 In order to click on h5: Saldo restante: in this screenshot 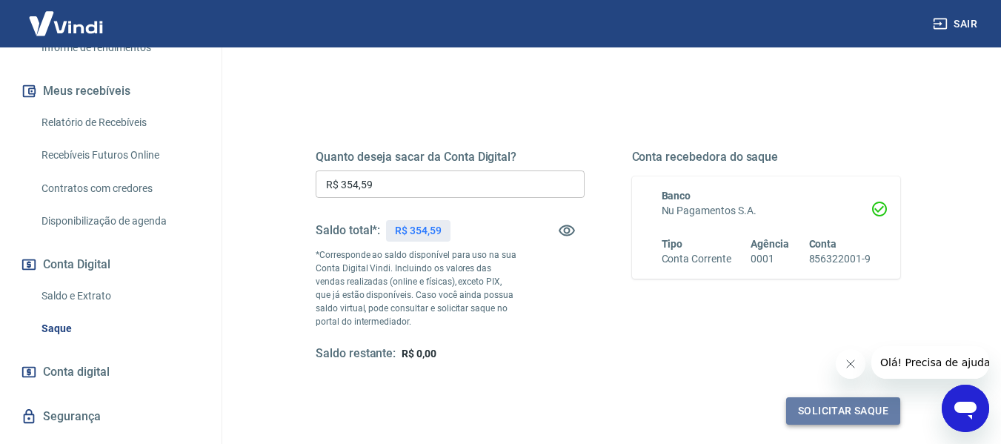, I will do `click(356, 353)`.